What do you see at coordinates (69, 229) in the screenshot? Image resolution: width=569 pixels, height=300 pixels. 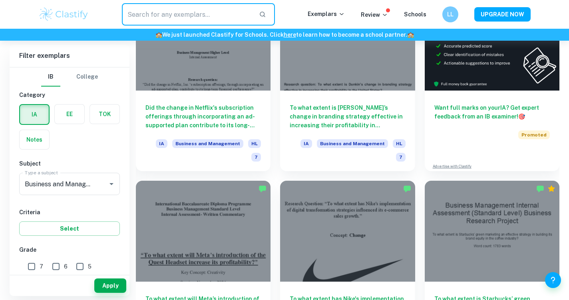 I see `button: Select` at bounding box center [69, 229].